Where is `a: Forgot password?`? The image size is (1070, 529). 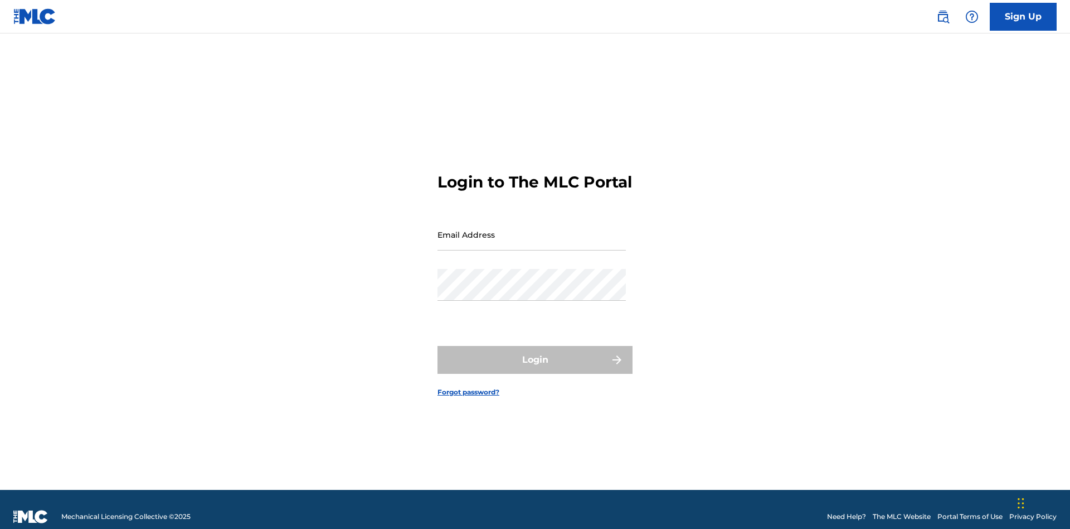
a: Forgot password? is located at coordinates (468, 392).